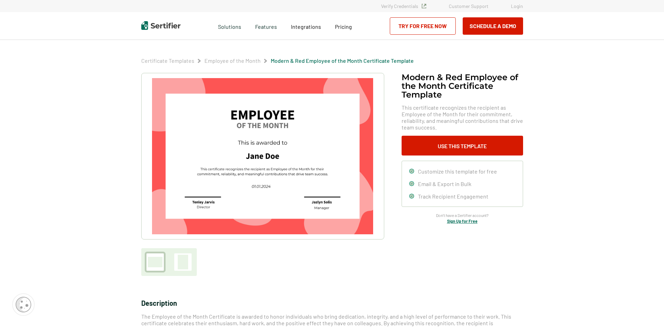 The image size is (664, 328). I want to click on a: Employee of the Month, so click(233, 60).